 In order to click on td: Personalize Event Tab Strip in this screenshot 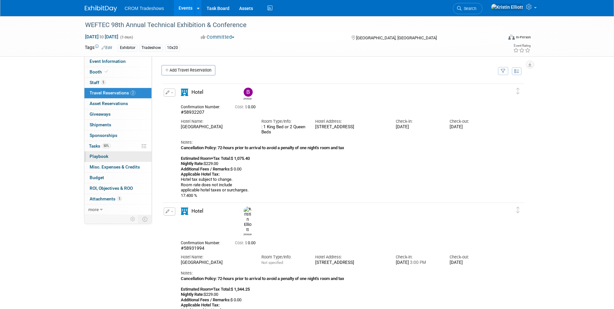, I will do `click(133, 219)`.